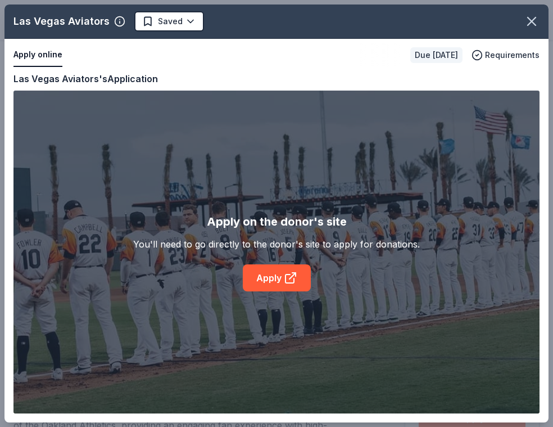 The height and width of the screenshot is (427, 553). Describe the element at coordinates (277, 244) in the screenshot. I see `div: You'll need to go directly to the donor's site to apply for donations.` at that location.